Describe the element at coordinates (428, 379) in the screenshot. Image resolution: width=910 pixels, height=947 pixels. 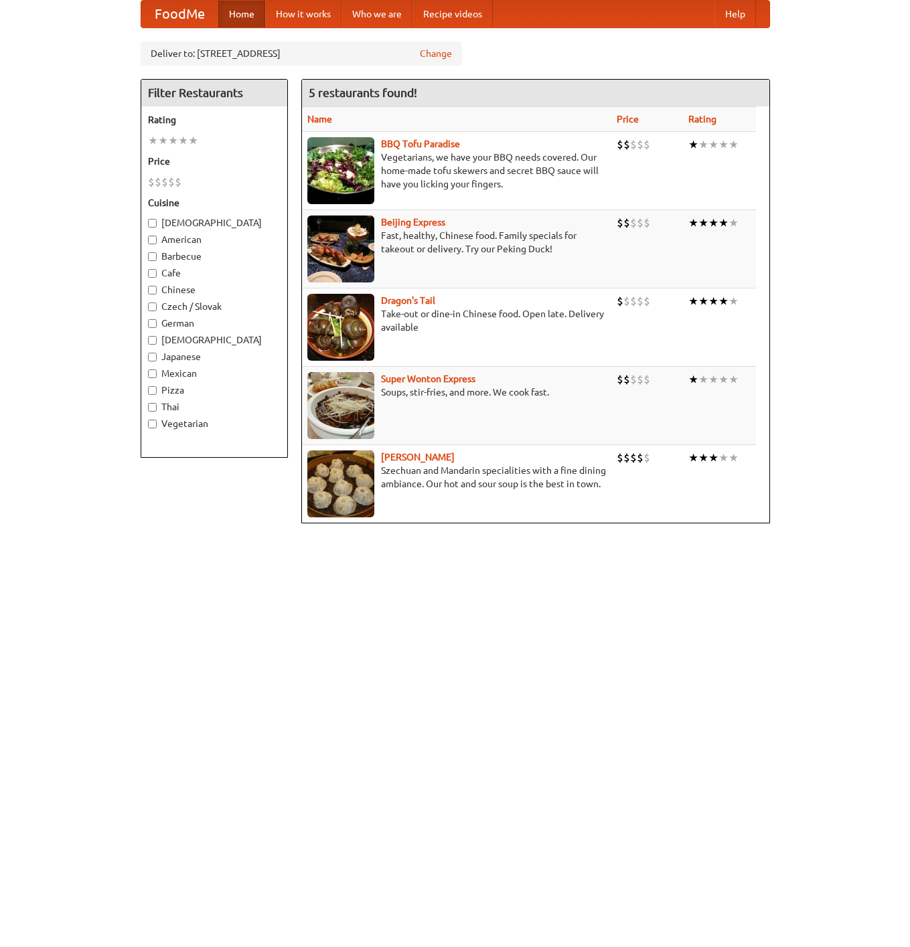
I see `b: Super Wonton Express` at that location.